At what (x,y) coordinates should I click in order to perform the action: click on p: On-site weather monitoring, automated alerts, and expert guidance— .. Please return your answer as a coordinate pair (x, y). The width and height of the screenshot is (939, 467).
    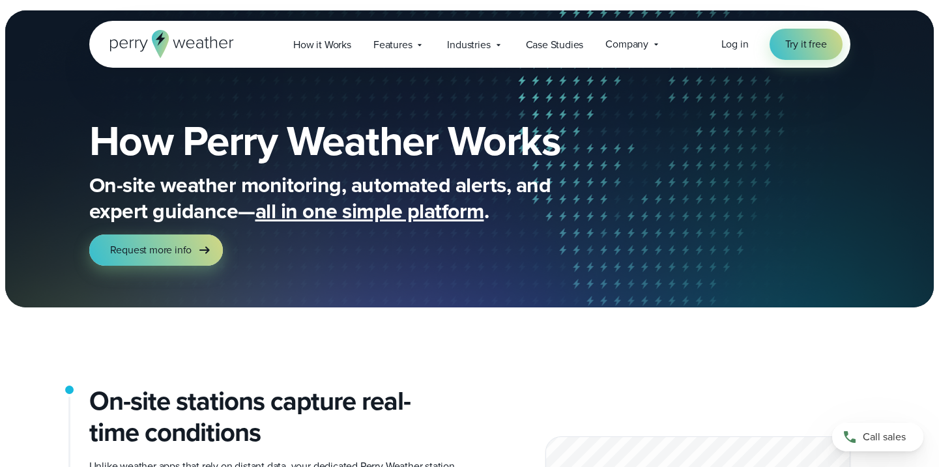
    Looking at the image, I should click on (350, 198).